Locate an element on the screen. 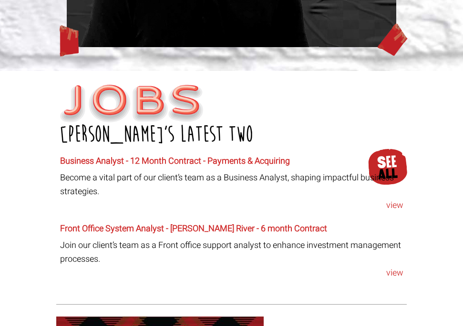 This screenshot has width=463, height=326. article: Become a vital part of our client’s team as a Business Analyst, shaping impactful business strate... is located at coordinates (232, 184).